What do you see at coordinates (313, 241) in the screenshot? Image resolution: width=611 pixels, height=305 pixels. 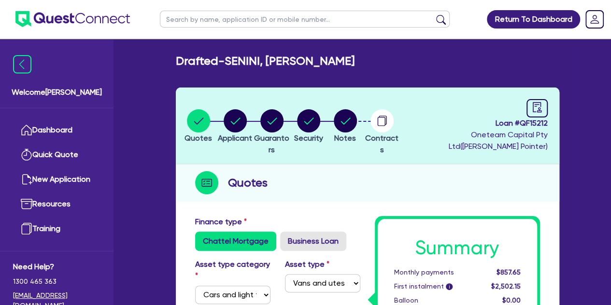 I see `label: Business Loan` at bounding box center [313, 241].